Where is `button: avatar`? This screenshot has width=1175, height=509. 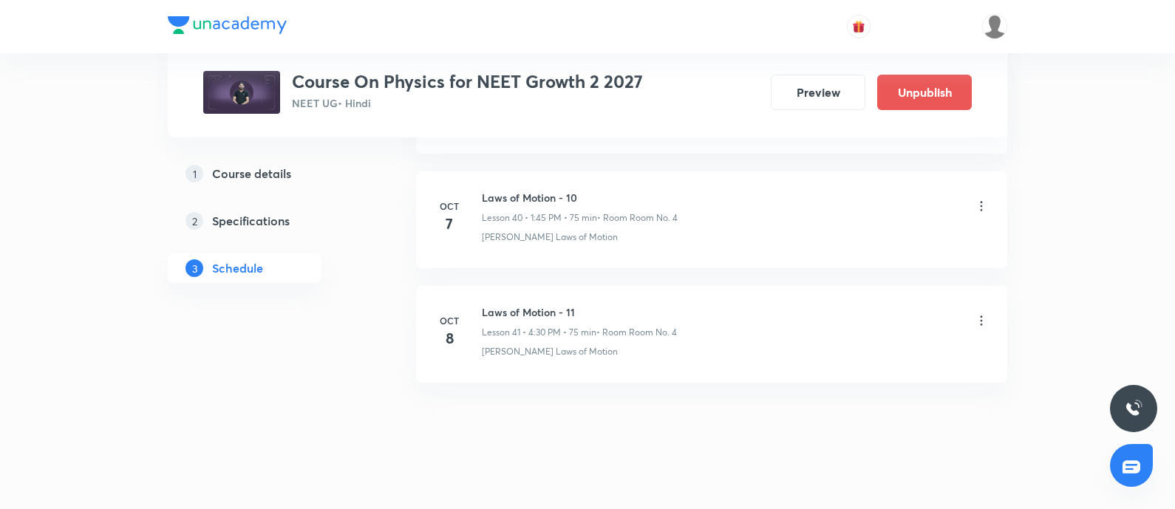 button: avatar is located at coordinates (858, 27).